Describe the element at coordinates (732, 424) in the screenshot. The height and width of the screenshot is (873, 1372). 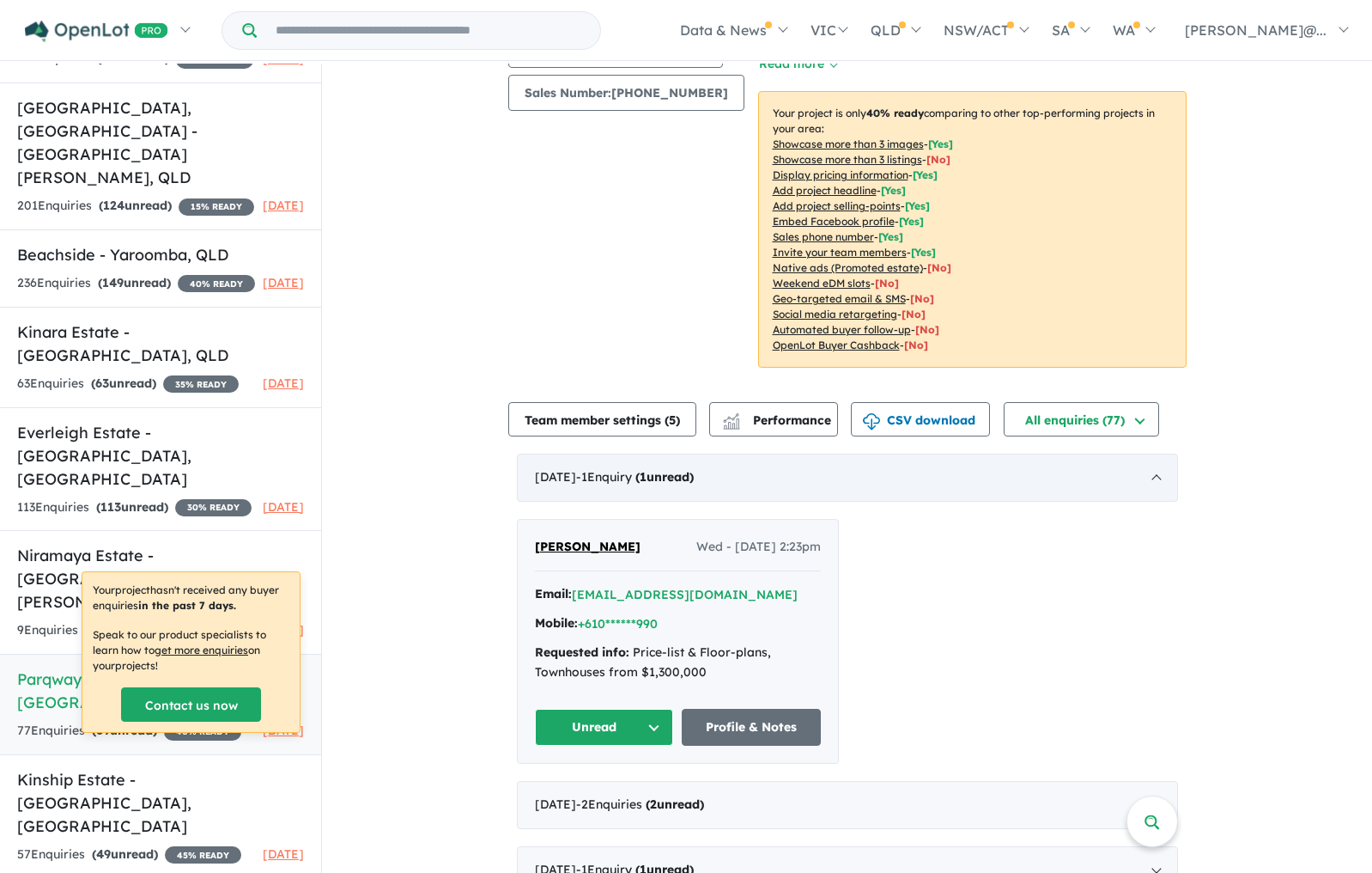
I see `img: bar-chart.svg` at that location.